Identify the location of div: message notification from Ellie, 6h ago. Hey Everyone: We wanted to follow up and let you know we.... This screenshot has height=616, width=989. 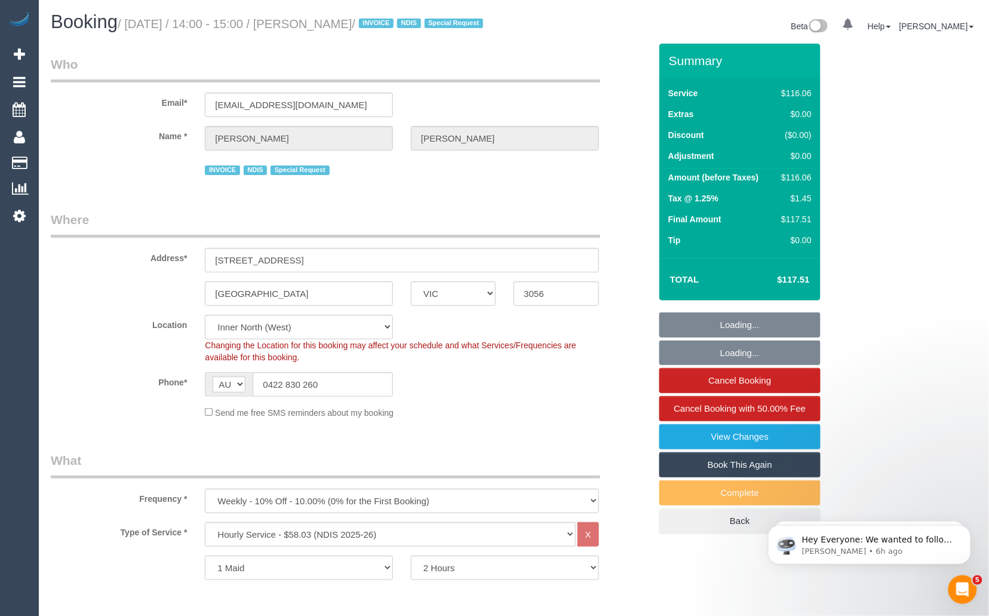
(119, 45).